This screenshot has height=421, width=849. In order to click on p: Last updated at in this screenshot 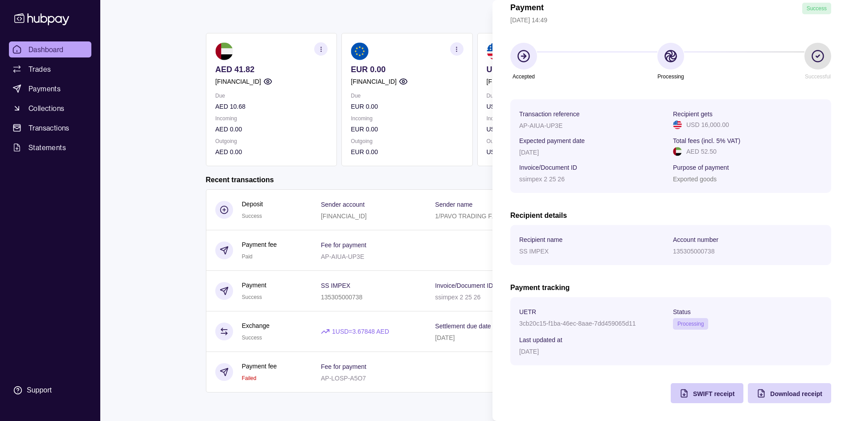, I will do `click(541, 340)`.